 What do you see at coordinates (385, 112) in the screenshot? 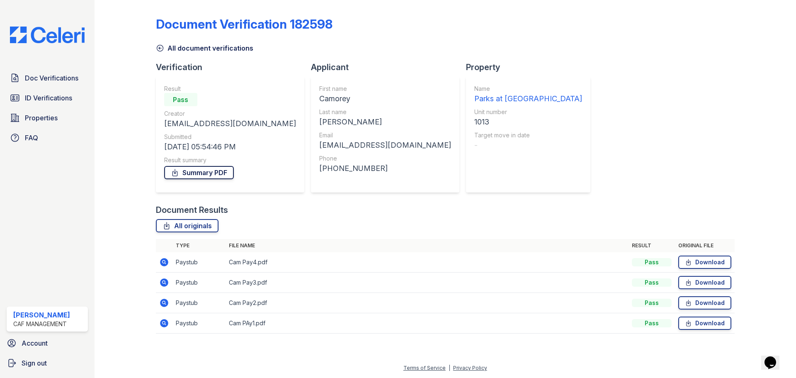
I see `div: Last name` at bounding box center [385, 112].